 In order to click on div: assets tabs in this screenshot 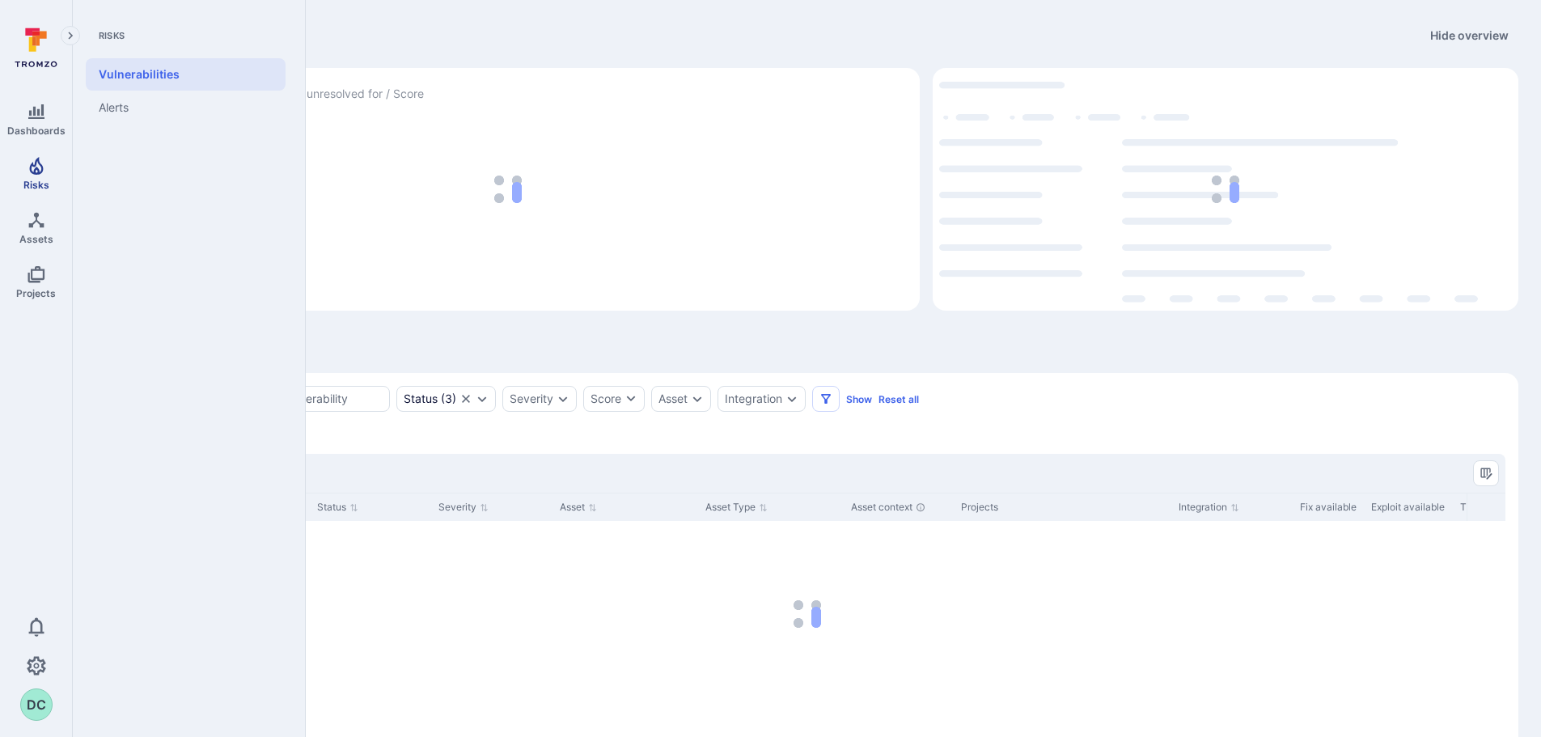, I will do `click(807, 345)`.